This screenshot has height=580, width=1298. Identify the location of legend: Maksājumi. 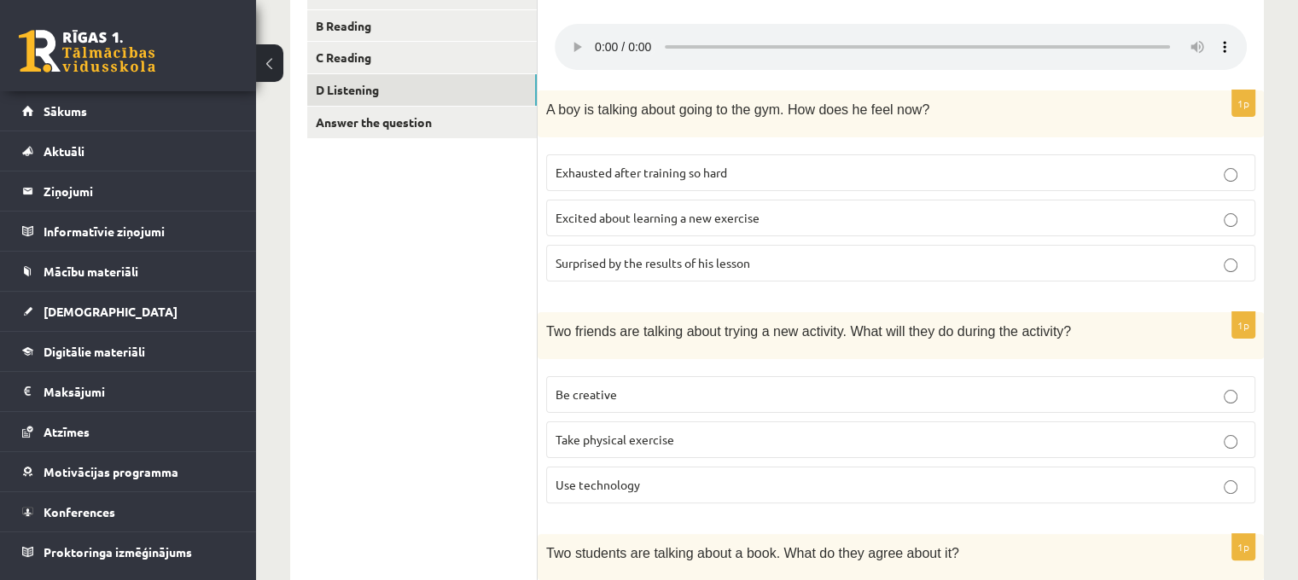
(139, 392).